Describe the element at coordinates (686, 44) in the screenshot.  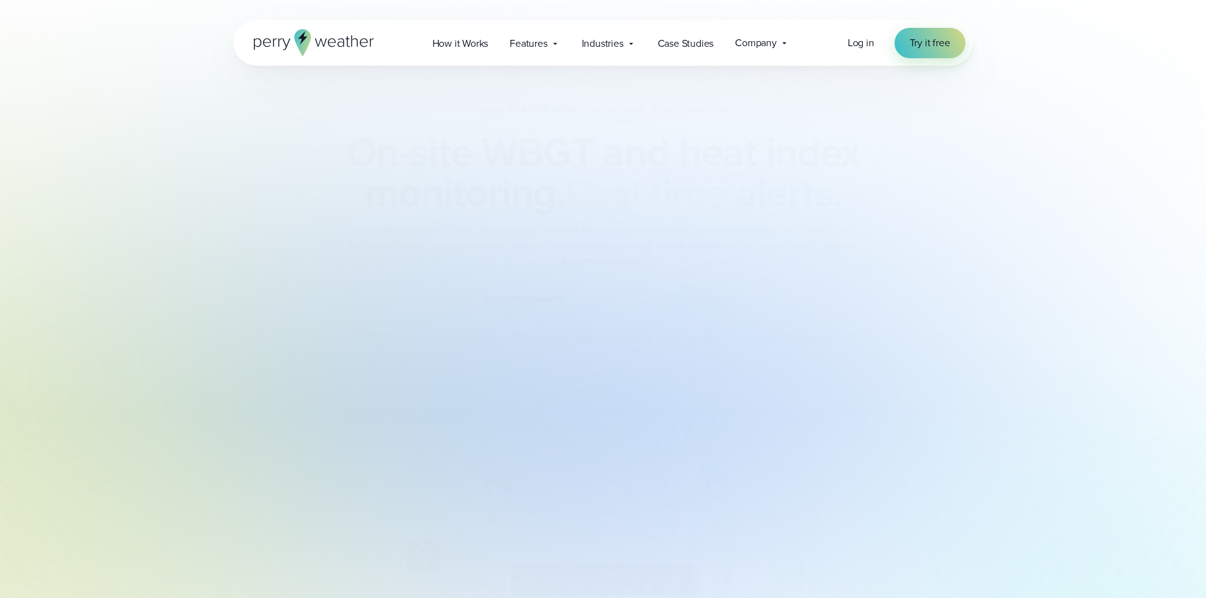
I see `span: Case Studies` at that location.